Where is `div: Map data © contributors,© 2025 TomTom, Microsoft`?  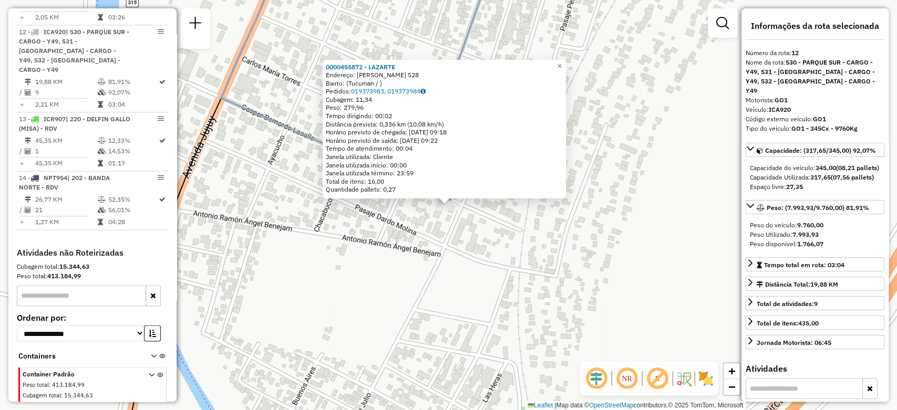
div: Map data © contributors,© 2025 TomTom, Microsoft is located at coordinates (635, 406).